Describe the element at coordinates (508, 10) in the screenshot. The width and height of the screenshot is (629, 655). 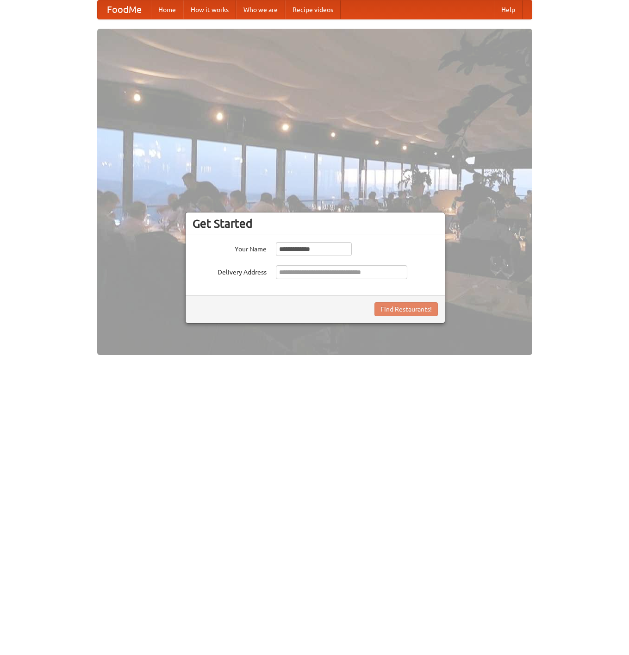
I see `a: Help` at that location.